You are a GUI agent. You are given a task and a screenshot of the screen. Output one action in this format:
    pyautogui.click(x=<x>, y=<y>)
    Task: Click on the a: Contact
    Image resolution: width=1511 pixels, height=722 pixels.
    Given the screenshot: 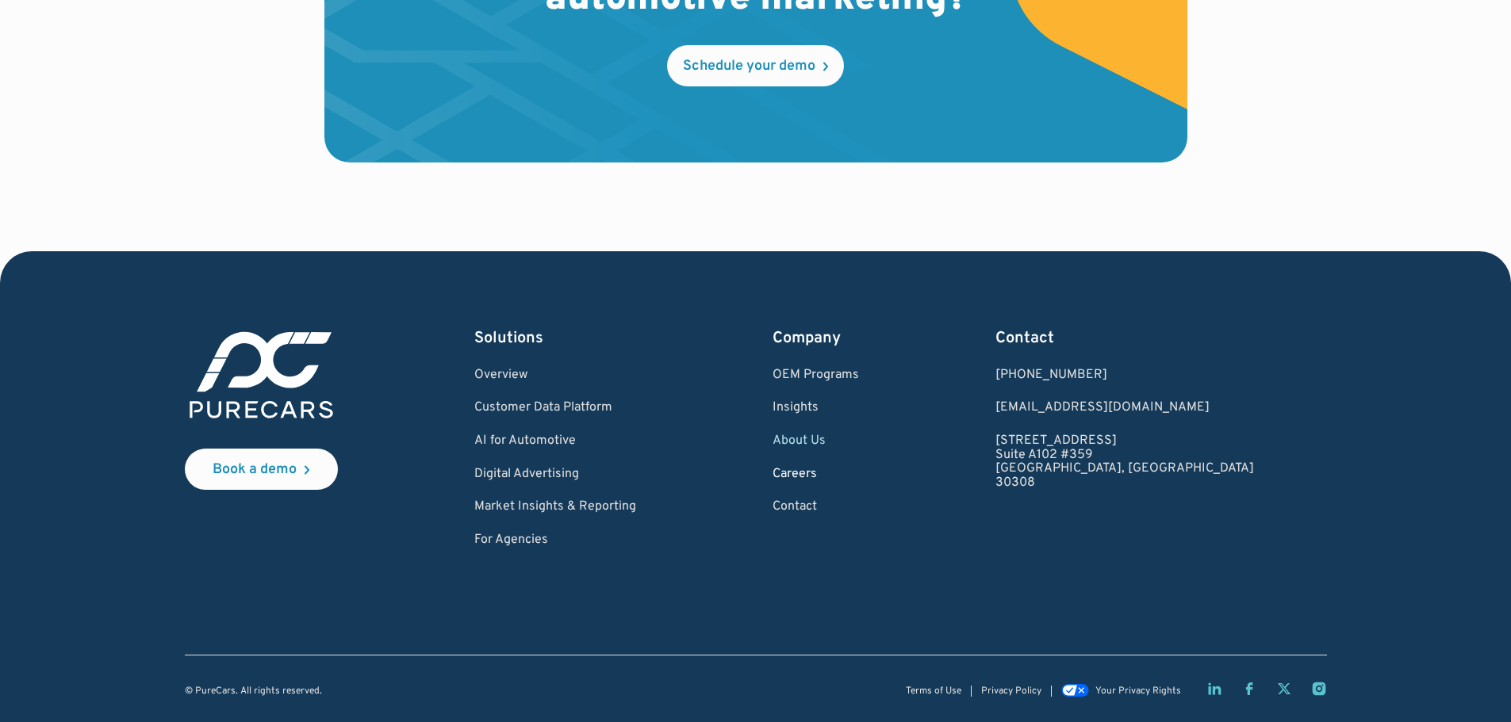 What is the action you would take?
    pyautogui.click(x=815, y=508)
    